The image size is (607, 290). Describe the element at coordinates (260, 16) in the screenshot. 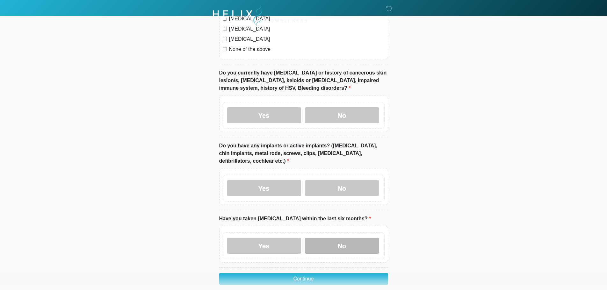

I see `img: Helix Biowellness Logo` at that location.